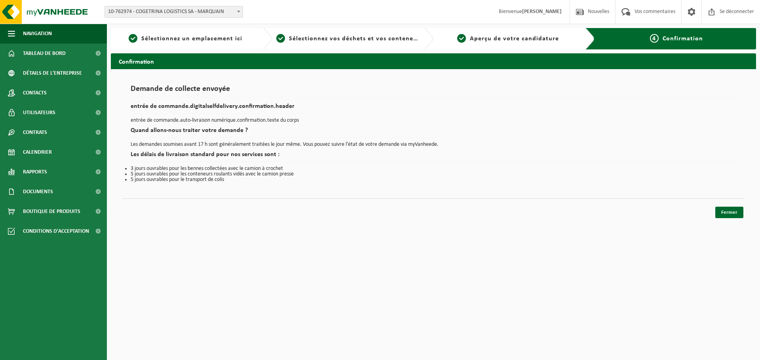  I want to click on font: Tableau de bord, so click(44, 53).